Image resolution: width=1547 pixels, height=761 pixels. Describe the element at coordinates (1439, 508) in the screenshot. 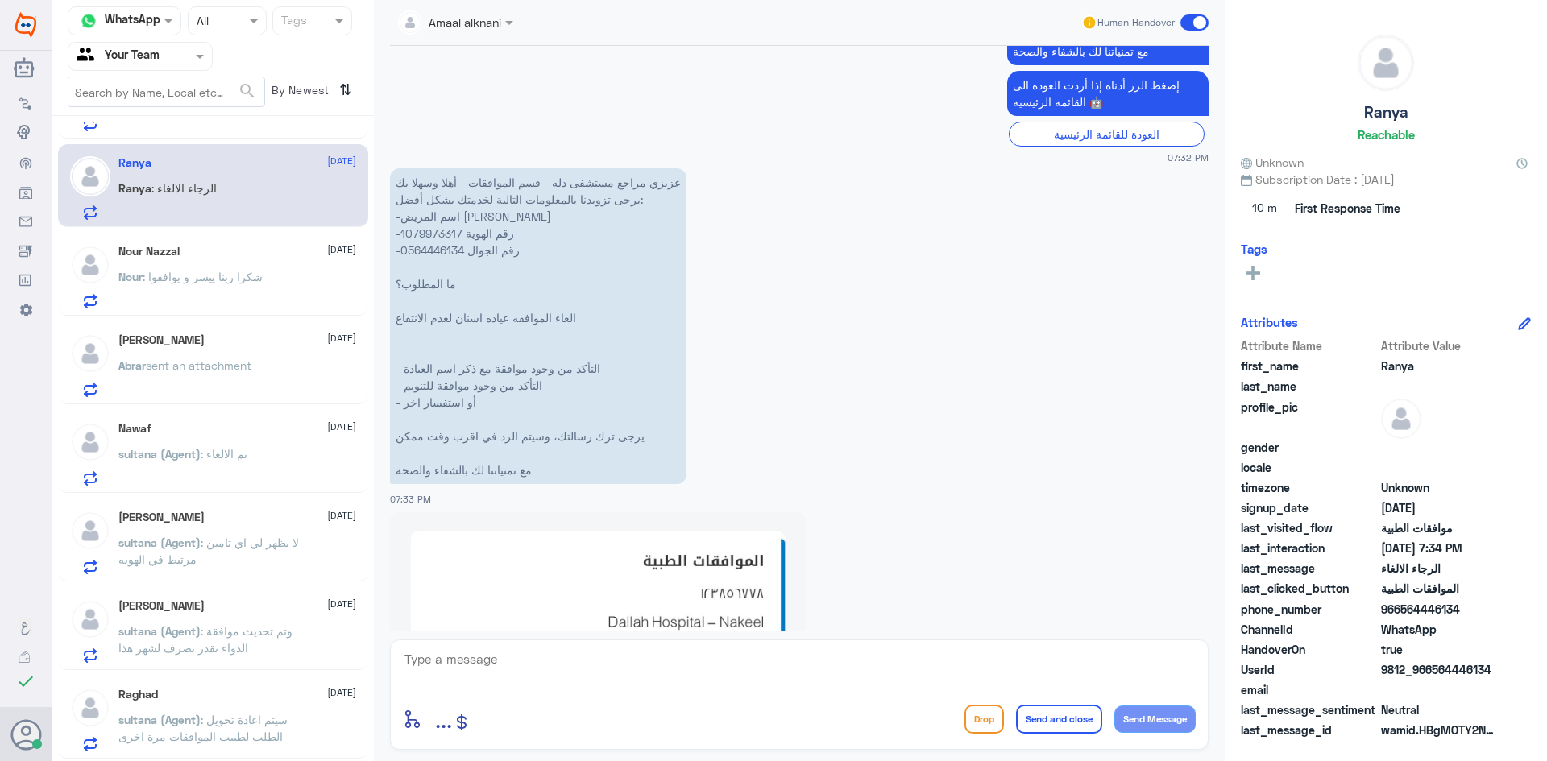

I see `span: 2025-10-11T16:32:08.475Z` at that location.